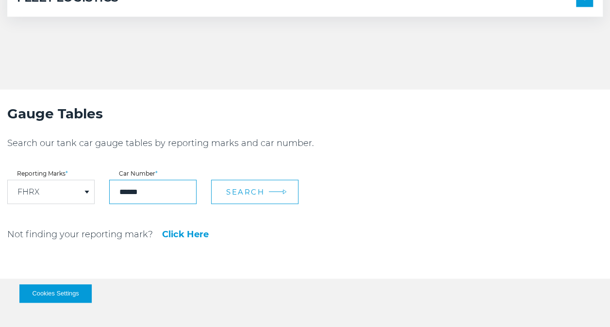 Image resolution: width=610 pixels, height=327 pixels. What do you see at coordinates (28, 192) in the screenshot?
I see `a: FHRX` at bounding box center [28, 192].